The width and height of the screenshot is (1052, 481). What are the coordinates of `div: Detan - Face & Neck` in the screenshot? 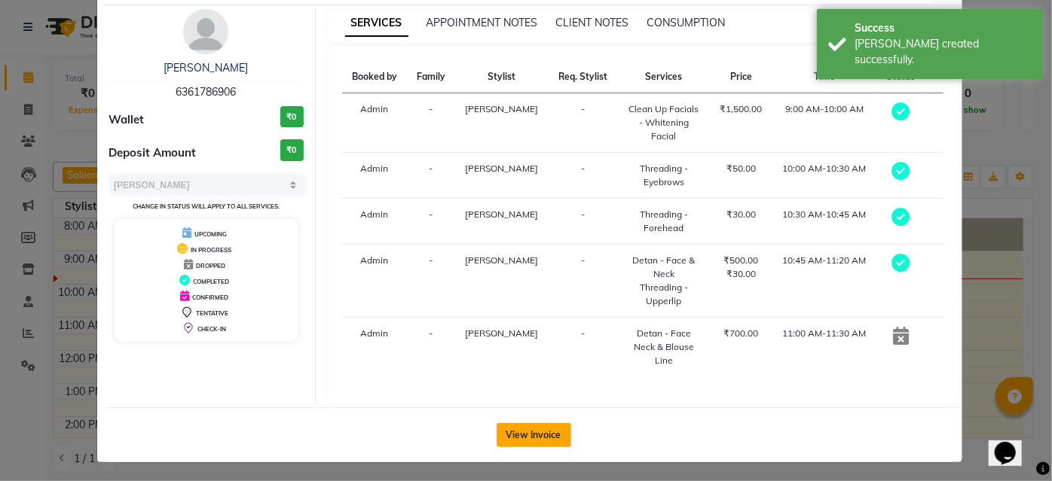 It's located at (663, 267).